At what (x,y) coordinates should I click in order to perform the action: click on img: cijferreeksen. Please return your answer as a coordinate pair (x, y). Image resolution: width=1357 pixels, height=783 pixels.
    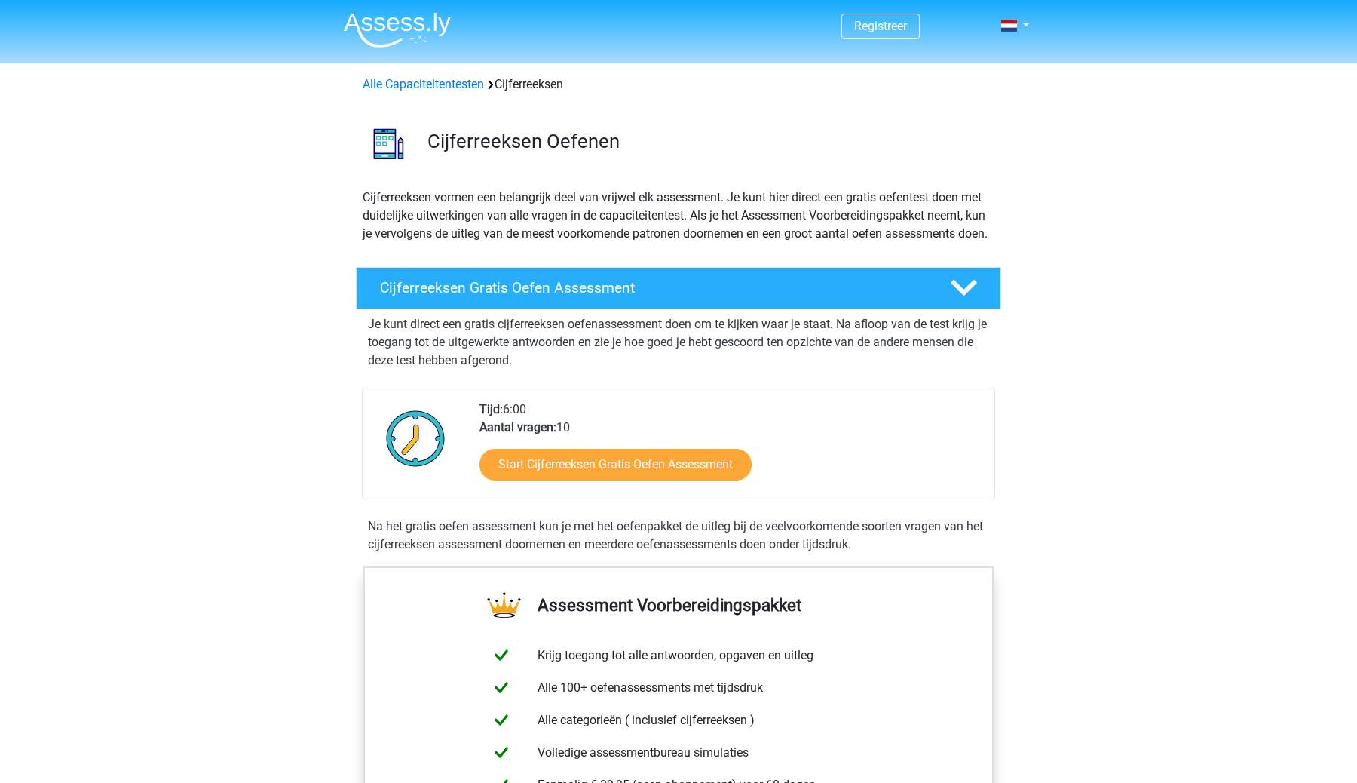
    Looking at the image, I should click on (388, 143).